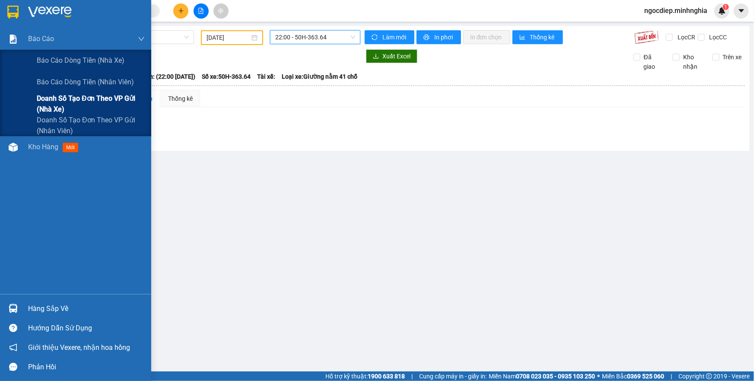 The height and width of the screenshot is (381, 754). What do you see at coordinates (647, 37) in the screenshot?
I see `img: 9k=` at bounding box center [647, 37].